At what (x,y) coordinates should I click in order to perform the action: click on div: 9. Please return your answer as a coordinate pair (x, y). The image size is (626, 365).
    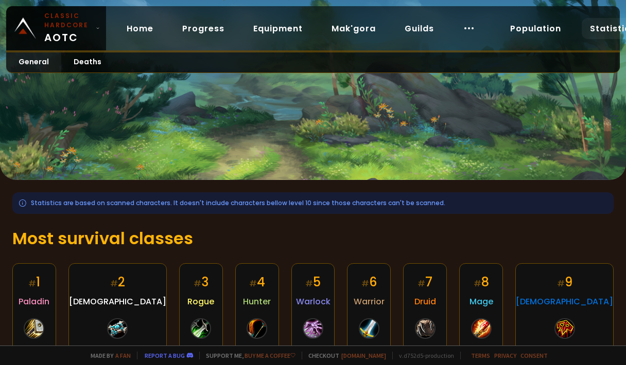
    Looking at the image, I should click on (564, 282).